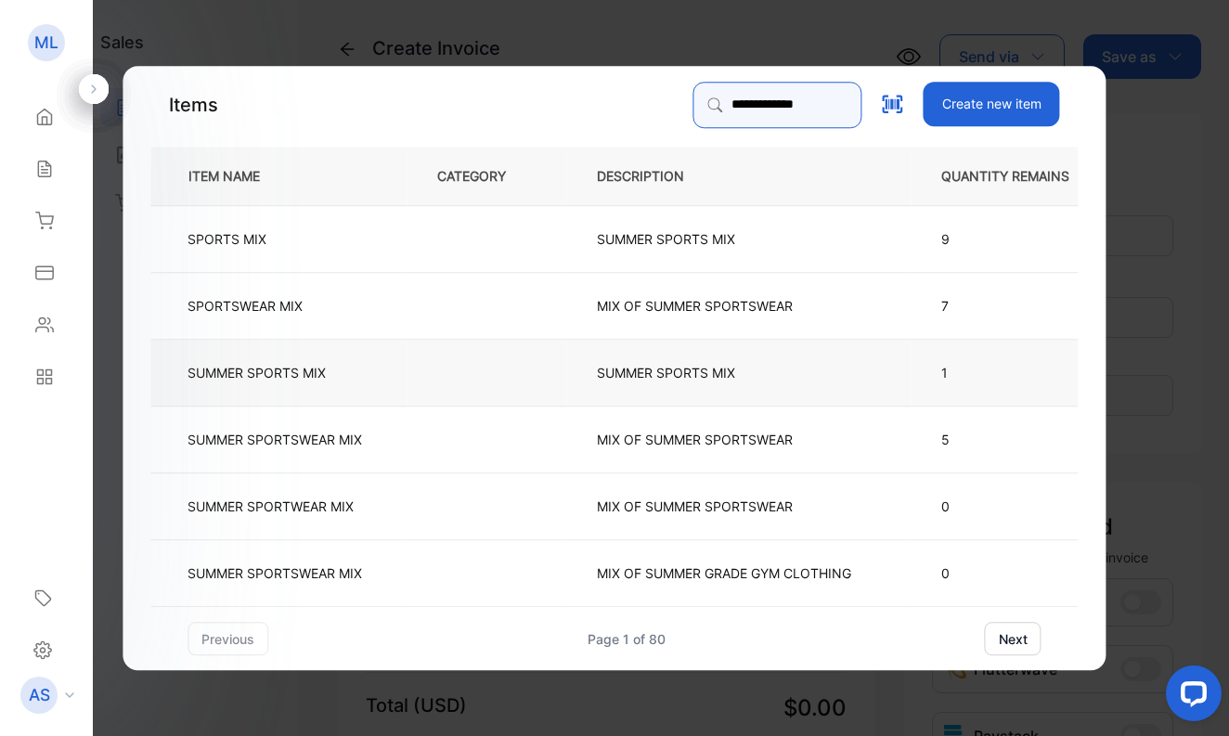  What do you see at coordinates (627, 639) in the screenshot?
I see `div: Page 1 of 80` at bounding box center [627, 639].